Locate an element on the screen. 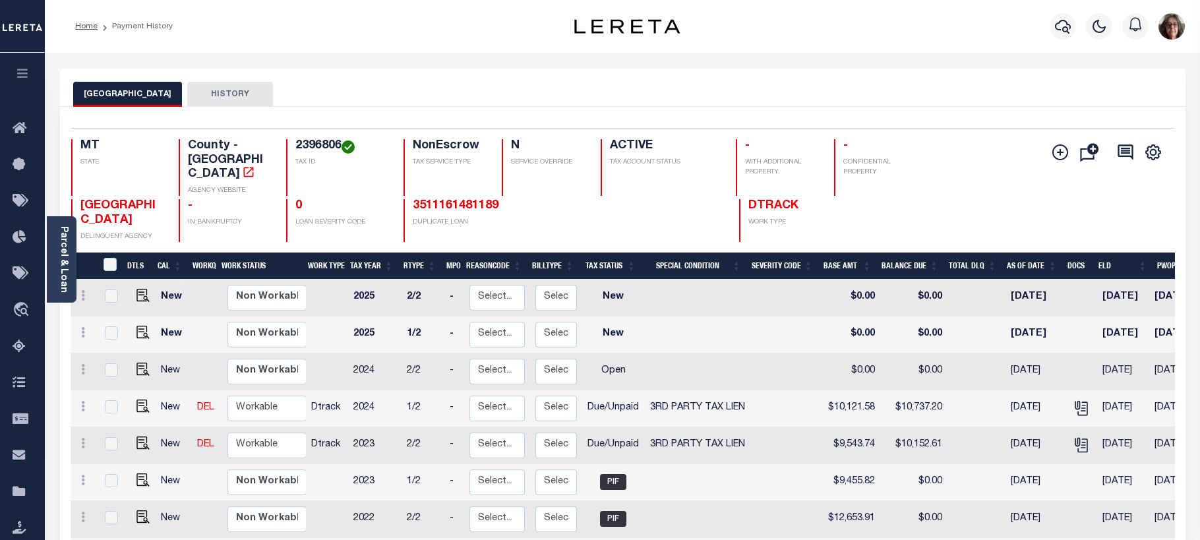 This screenshot has width=1200, height=540. h4: MT is located at coordinates (121, 146).